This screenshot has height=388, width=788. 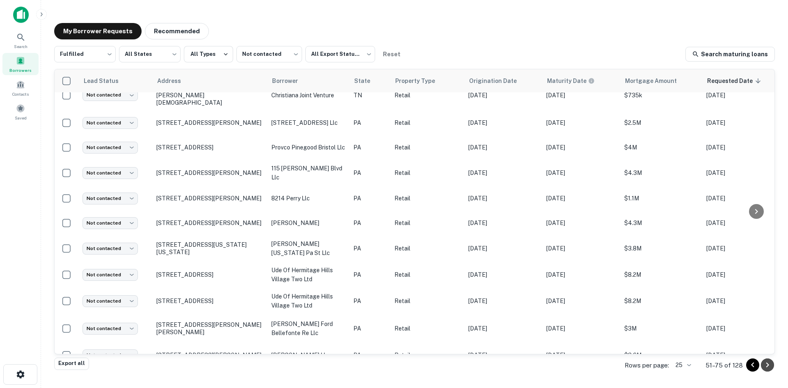 I want to click on span: Lead Status, so click(x=106, y=81).